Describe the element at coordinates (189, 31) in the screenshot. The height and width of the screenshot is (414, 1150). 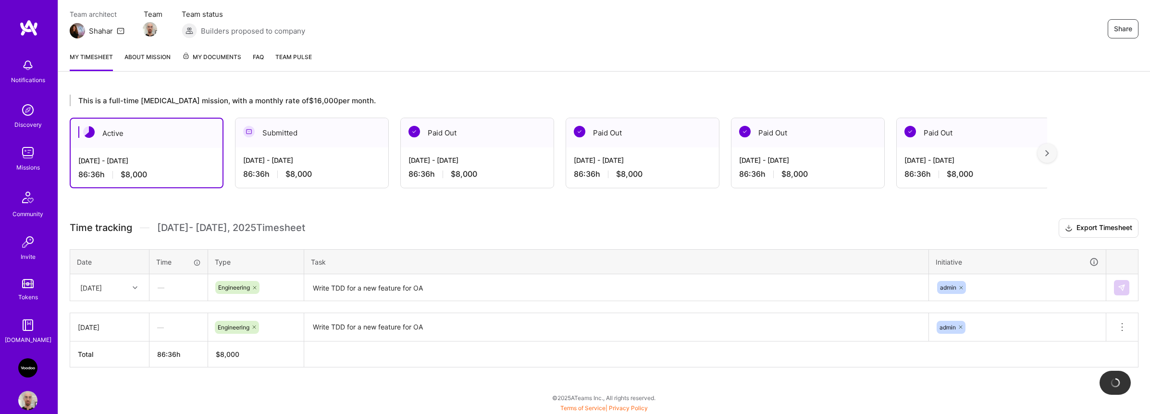
I see `img: Builders proposed to company` at that location.